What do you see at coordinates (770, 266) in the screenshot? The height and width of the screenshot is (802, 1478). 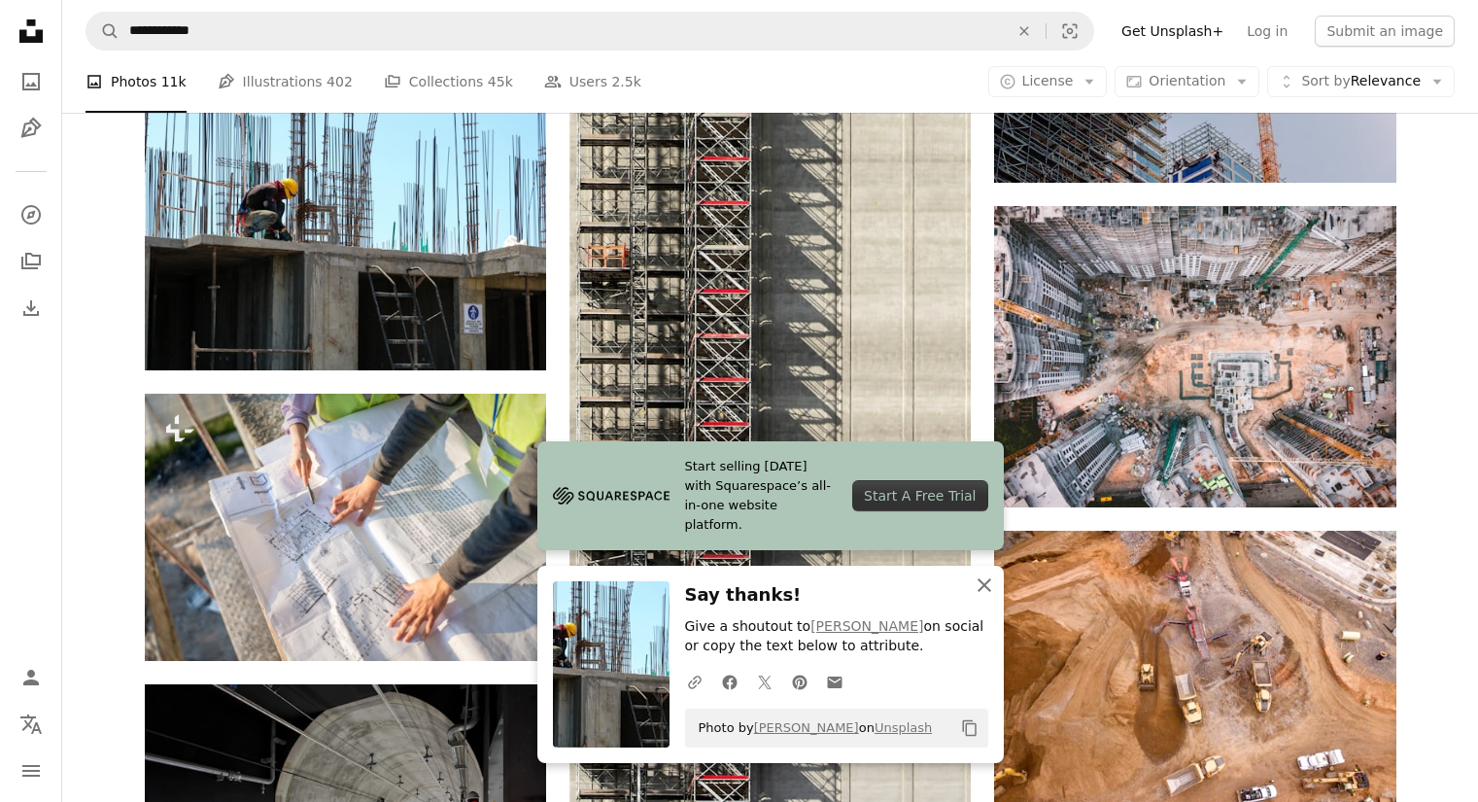 I see `a: aerial photography of gray steel scaffolding` at bounding box center [770, 266].